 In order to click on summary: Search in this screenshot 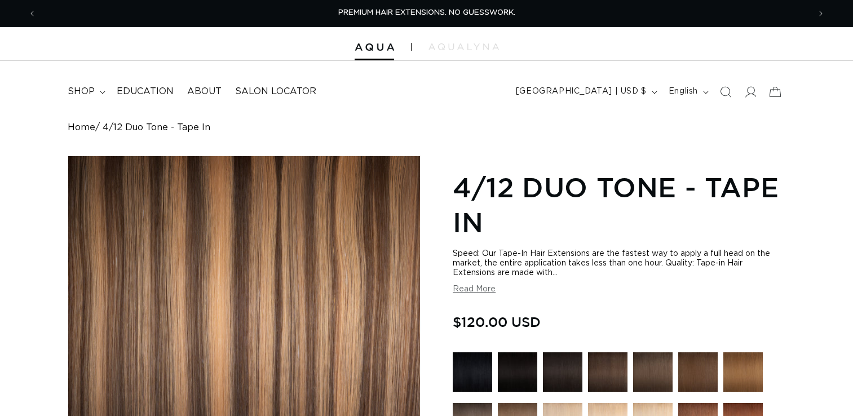, I will do `click(726, 92)`.